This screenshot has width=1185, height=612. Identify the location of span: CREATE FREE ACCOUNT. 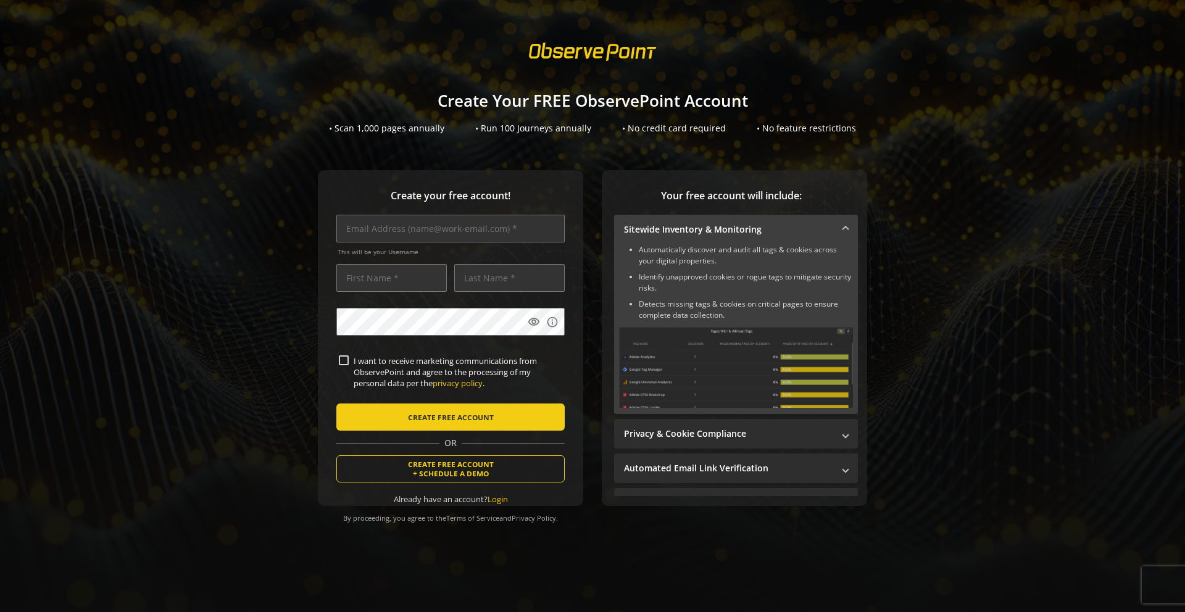
(451, 417).